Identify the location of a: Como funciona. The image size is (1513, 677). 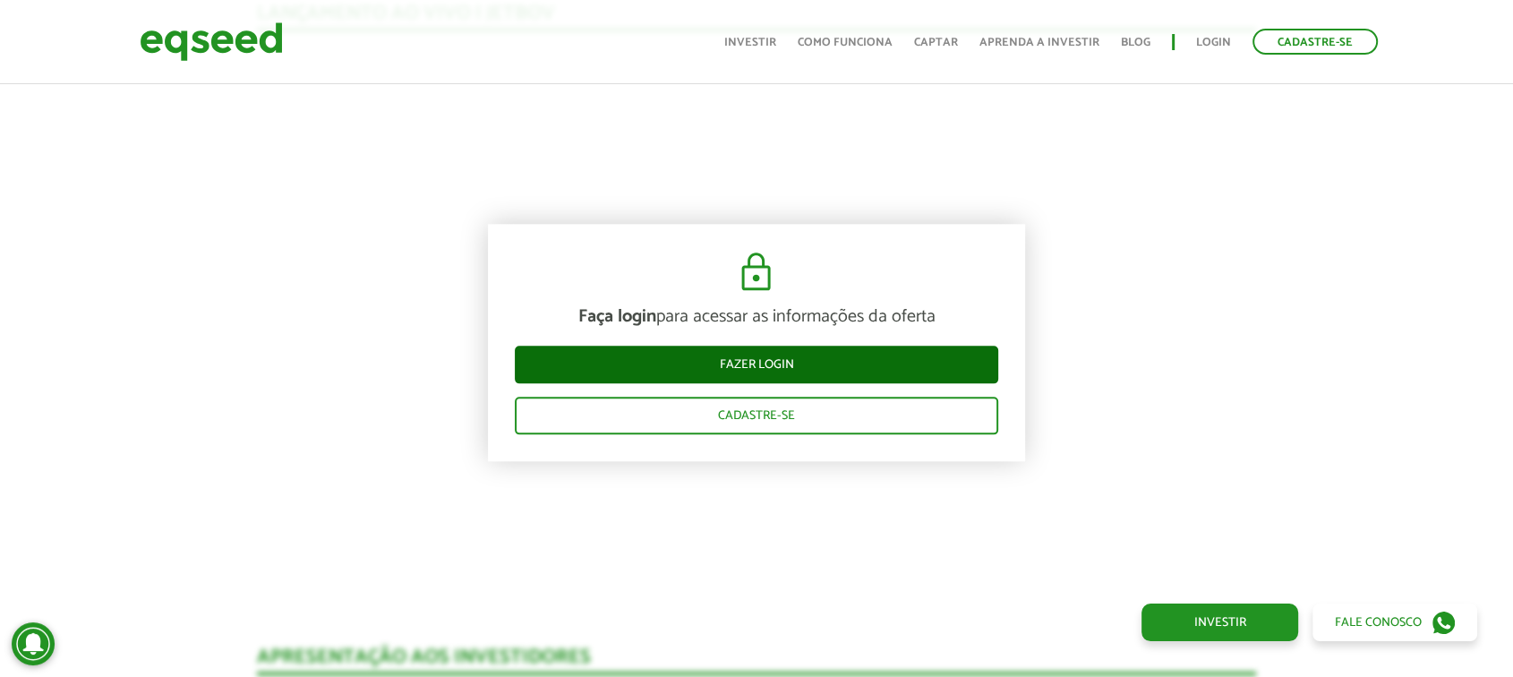
(845, 42).